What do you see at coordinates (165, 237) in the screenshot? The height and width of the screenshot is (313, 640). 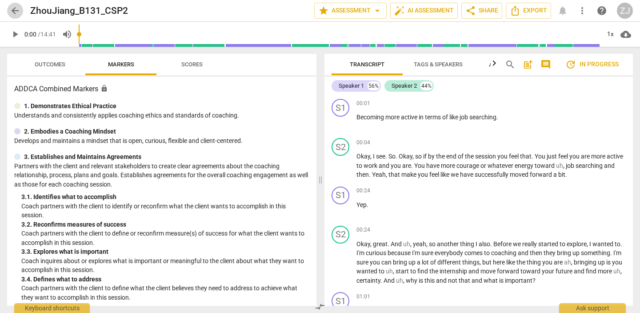 I see `p: Coach partners with the client to define or reconfirm measure(s) of success for what the client w...` at bounding box center [165, 237].